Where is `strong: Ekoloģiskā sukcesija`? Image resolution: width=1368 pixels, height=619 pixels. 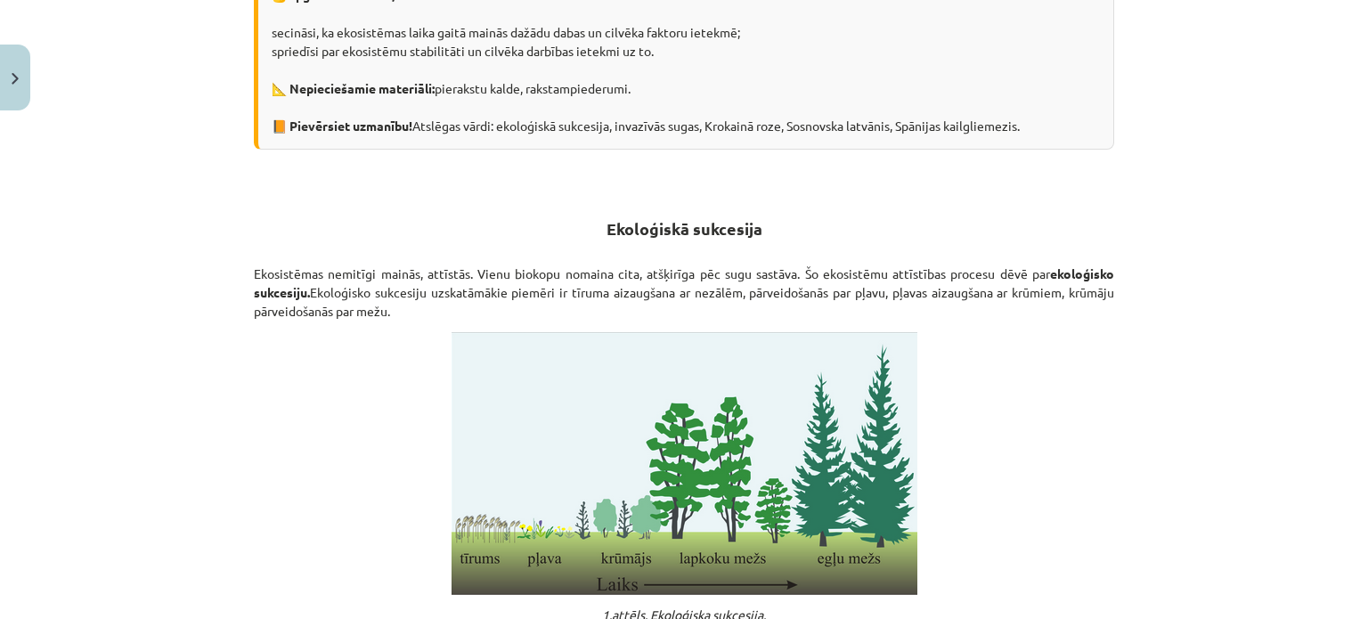 strong: Ekoloģiskā sukcesija is located at coordinates (684, 228).